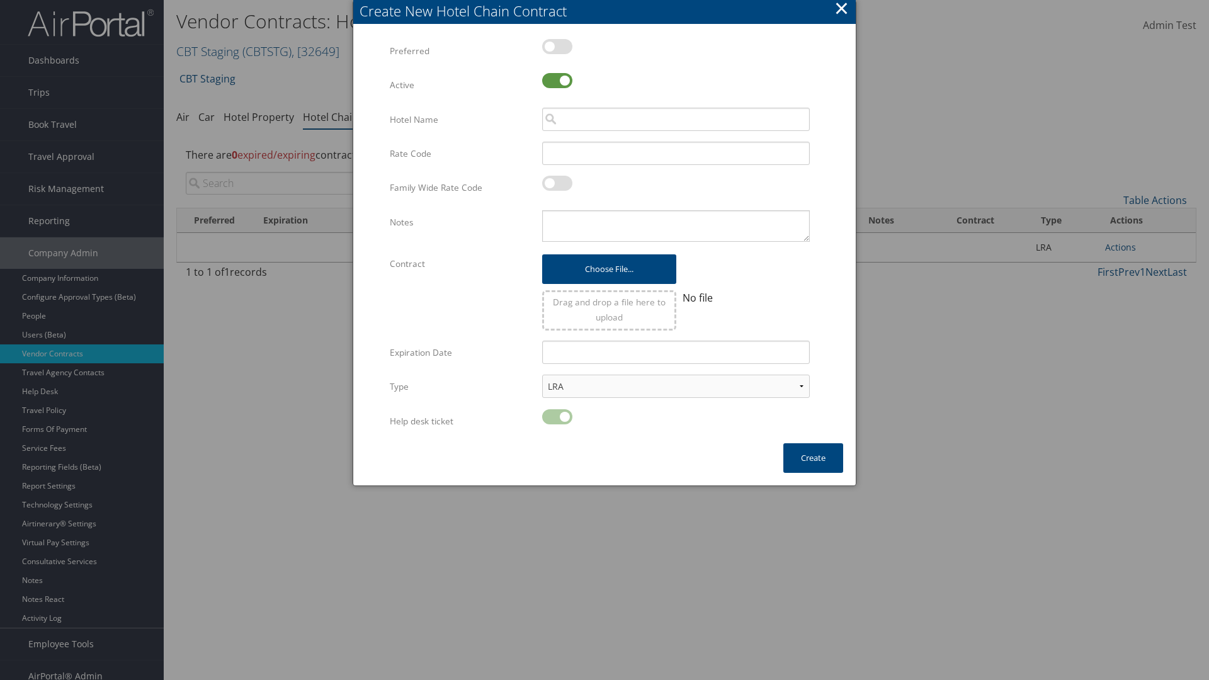 This screenshot has height=680, width=1209. What do you see at coordinates (608, 11) in the screenshot?
I see `div: Create New Hotel Chain Contract` at bounding box center [608, 11].